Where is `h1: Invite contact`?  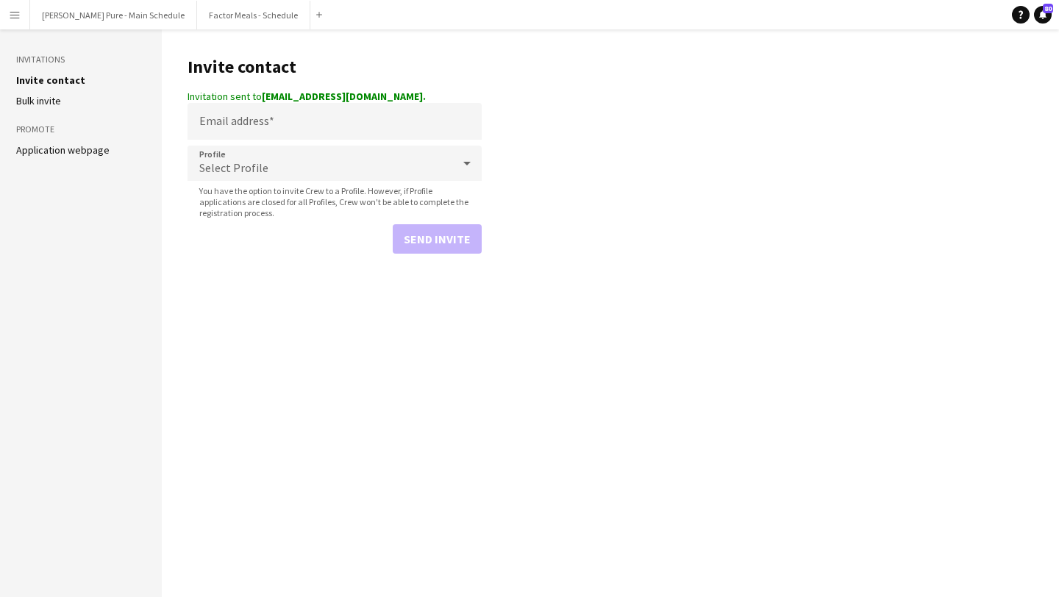 h1: Invite contact is located at coordinates (335, 67).